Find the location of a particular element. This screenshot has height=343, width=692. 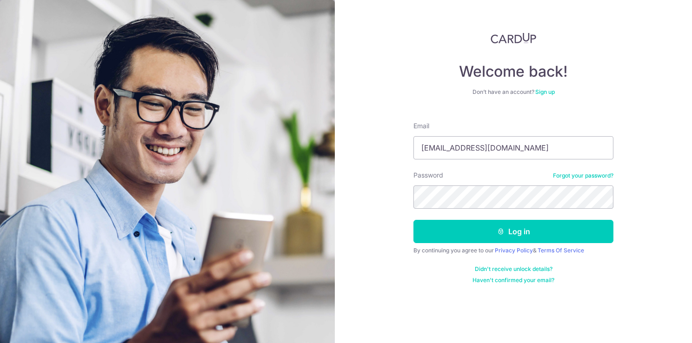

a: Sign up is located at coordinates (545, 92).